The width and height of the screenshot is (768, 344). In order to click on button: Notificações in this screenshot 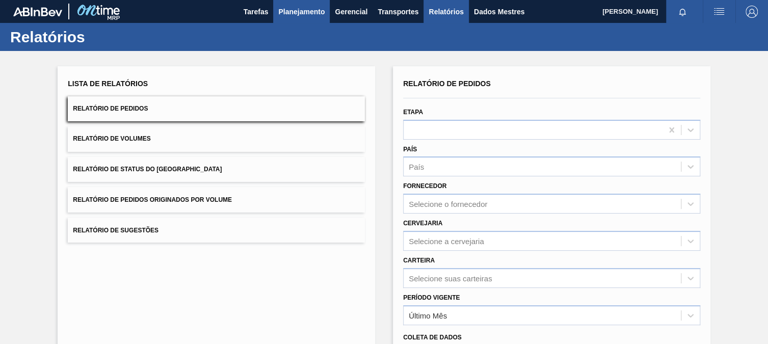, I will do `click(682, 12)`.